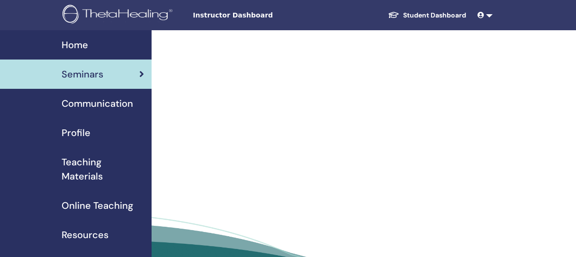 The height and width of the screenshot is (257, 576). What do you see at coordinates (82, 74) in the screenshot?
I see `span: Seminars` at bounding box center [82, 74].